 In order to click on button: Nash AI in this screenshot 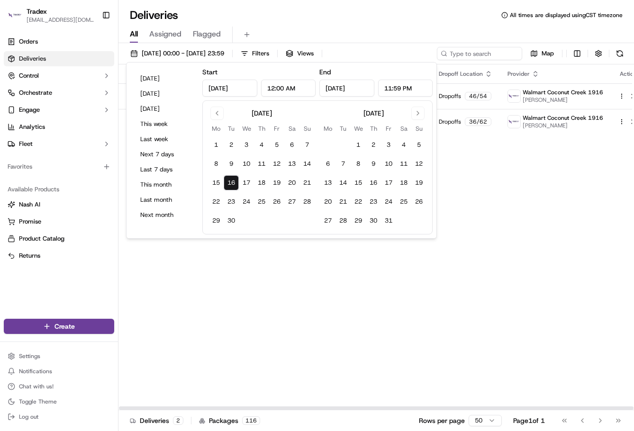, I will do `click(59, 205)`.